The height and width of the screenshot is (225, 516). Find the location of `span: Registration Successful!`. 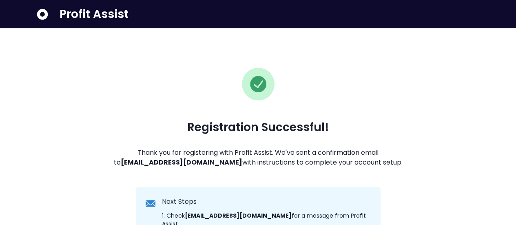

span: Registration Successful! is located at coordinates (258, 127).